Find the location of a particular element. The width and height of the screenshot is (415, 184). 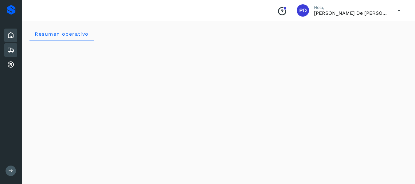

div: Cuentas por cobrar is located at coordinates (11, 65).